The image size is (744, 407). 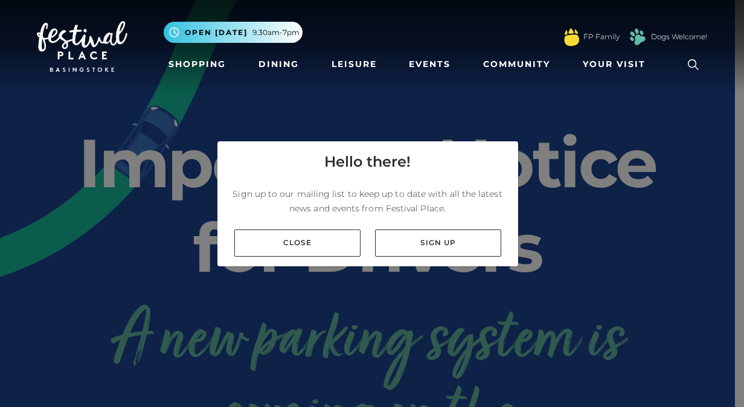 I want to click on span: 9.30am-7pm, so click(x=276, y=33).